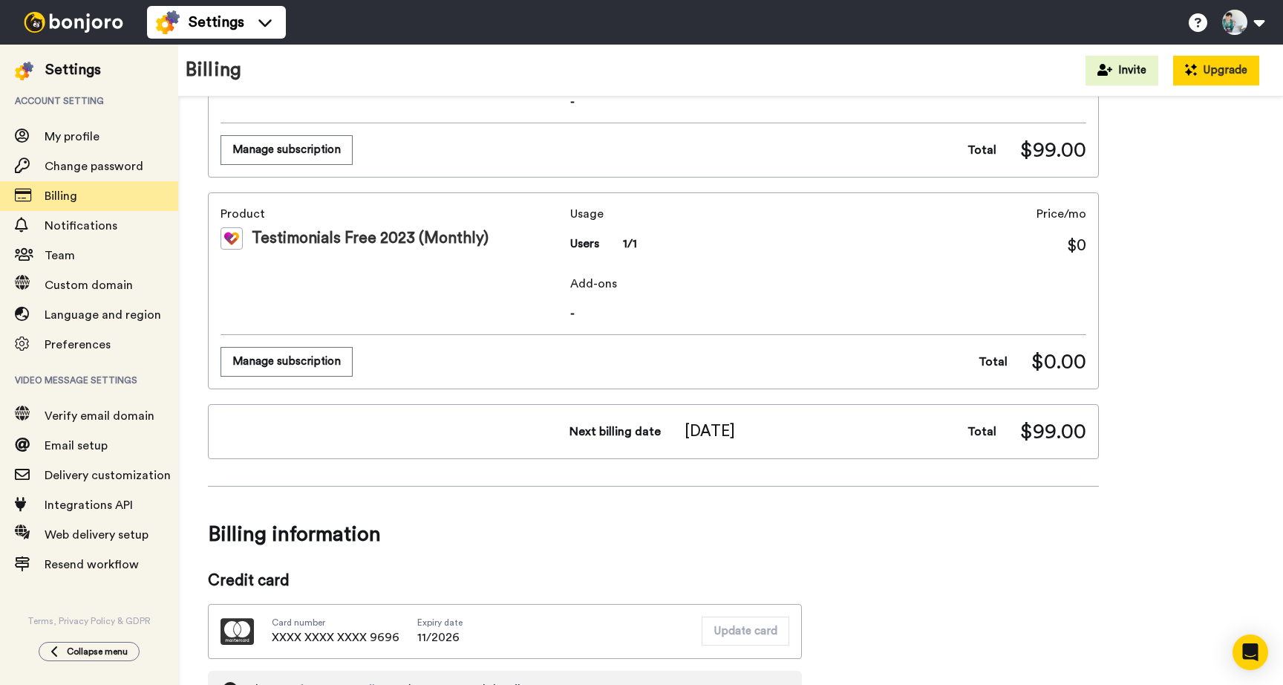 The width and height of the screenshot is (1283, 685). What do you see at coordinates (94, 92) in the screenshot?
I see `div: Domain Overview` at bounding box center [94, 92].